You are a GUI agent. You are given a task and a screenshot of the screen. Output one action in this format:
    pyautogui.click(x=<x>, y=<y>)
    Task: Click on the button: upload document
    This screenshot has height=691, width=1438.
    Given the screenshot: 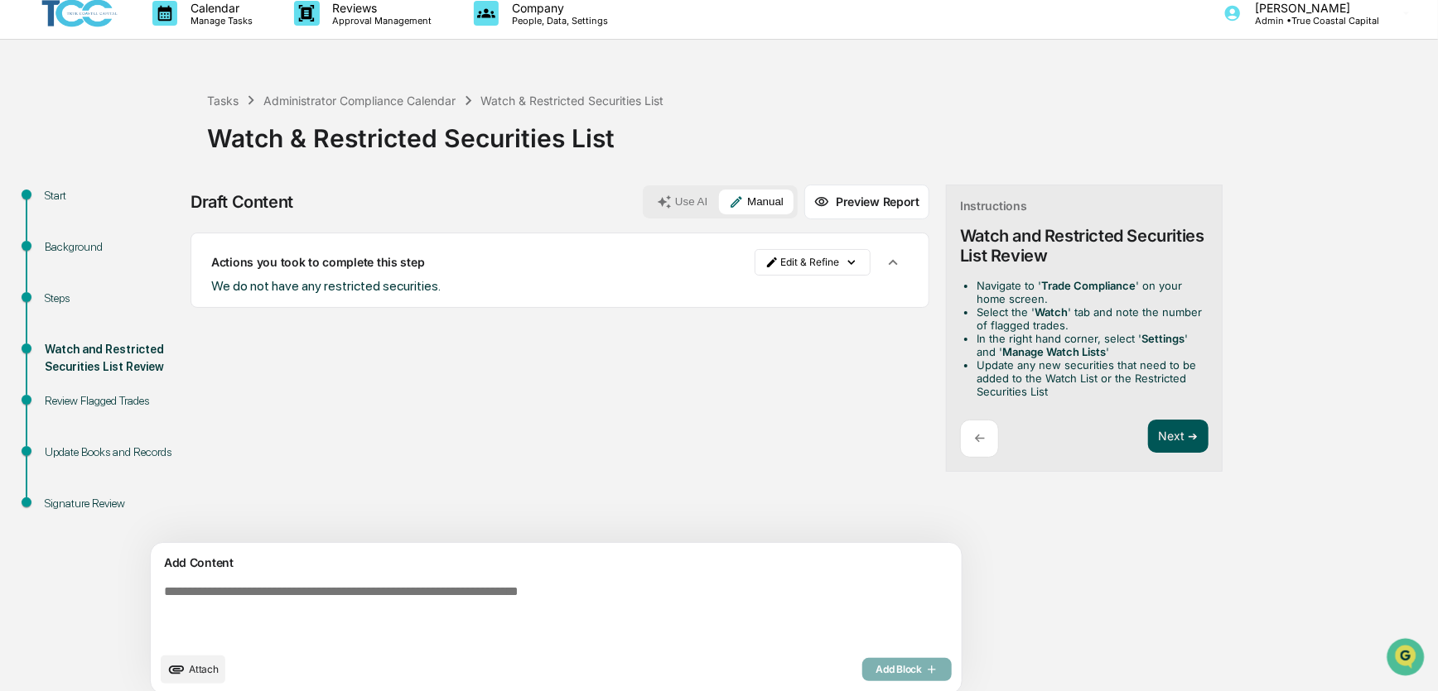 What is the action you would take?
    pyautogui.click(x=193, y=670)
    